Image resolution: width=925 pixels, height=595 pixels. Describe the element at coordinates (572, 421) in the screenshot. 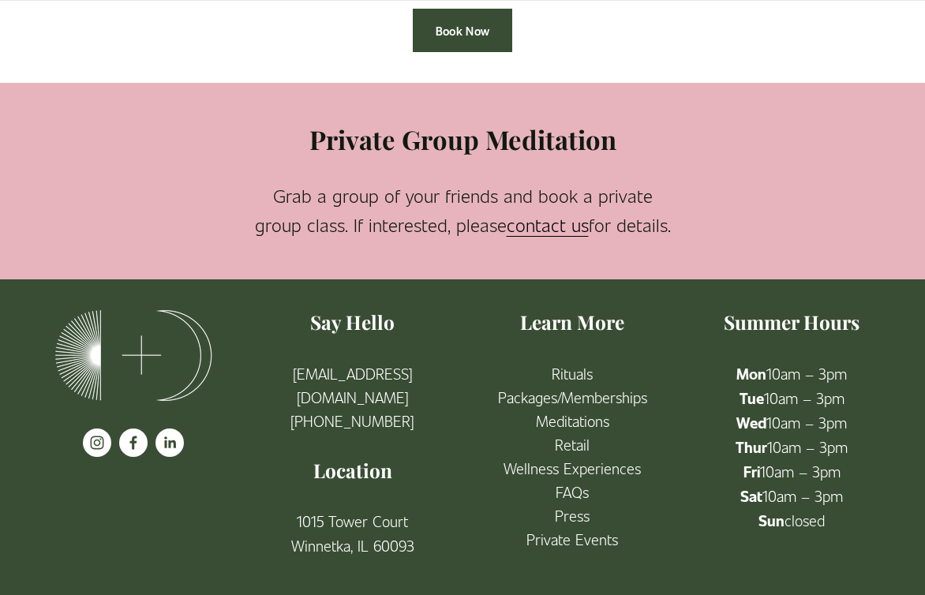

I see `a: Meditations` at that location.